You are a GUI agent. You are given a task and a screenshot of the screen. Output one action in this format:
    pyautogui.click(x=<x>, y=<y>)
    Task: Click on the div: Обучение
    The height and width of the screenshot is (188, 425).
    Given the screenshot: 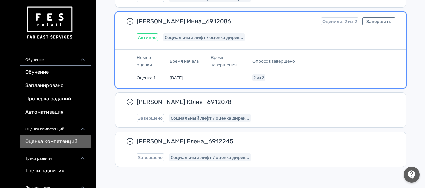 What is the action you would take?
    pyautogui.click(x=55, y=58)
    